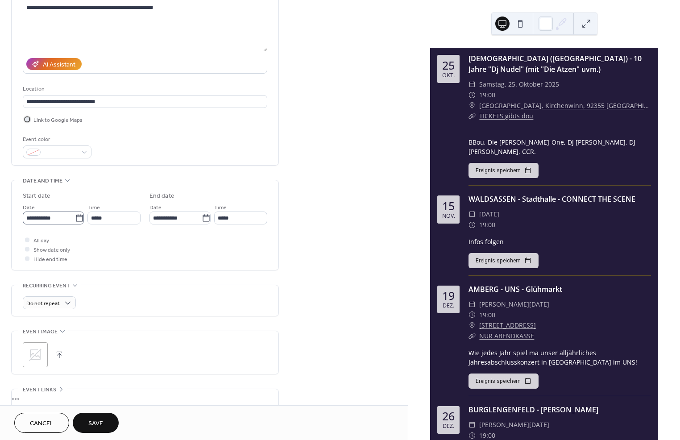  Describe the element at coordinates (50, 259) in the screenshot. I see `span: Hide end time` at that location.